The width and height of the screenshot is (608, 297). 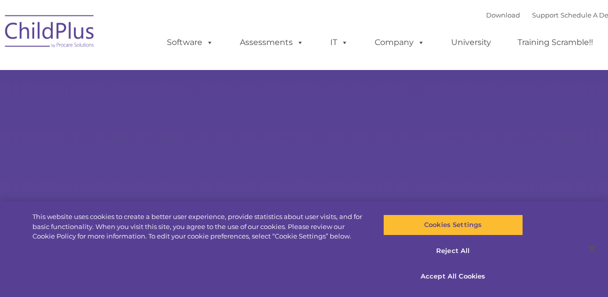 What do you see at coordinates (272, 42) in the screenshot?
I see `a: Assessments` at bounding box center [272, 42].